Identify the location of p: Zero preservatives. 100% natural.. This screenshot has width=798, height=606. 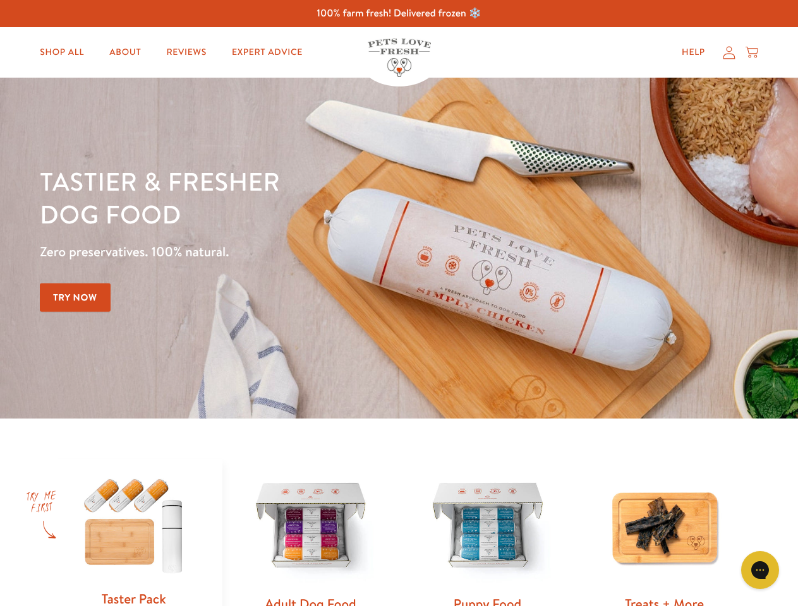
(279, 252).